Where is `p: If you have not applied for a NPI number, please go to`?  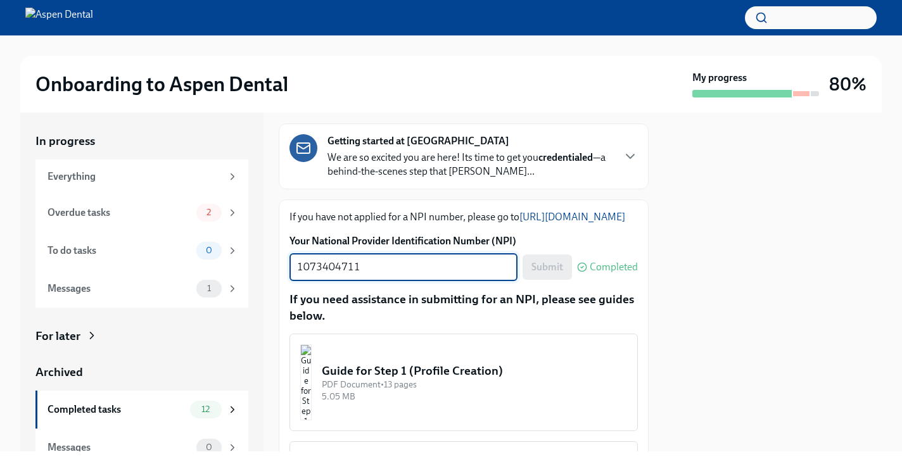 p: If you have not applied for a NPI number, please go to is located at coordinates (463, 217).